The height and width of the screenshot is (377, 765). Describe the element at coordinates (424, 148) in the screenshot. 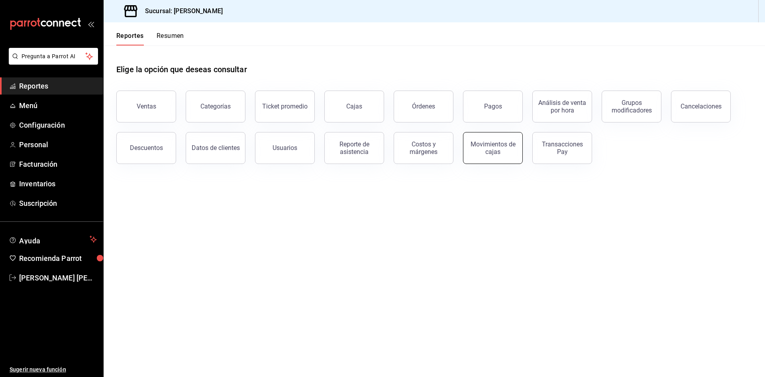

I see `div: Costos y márgenes` at that location.